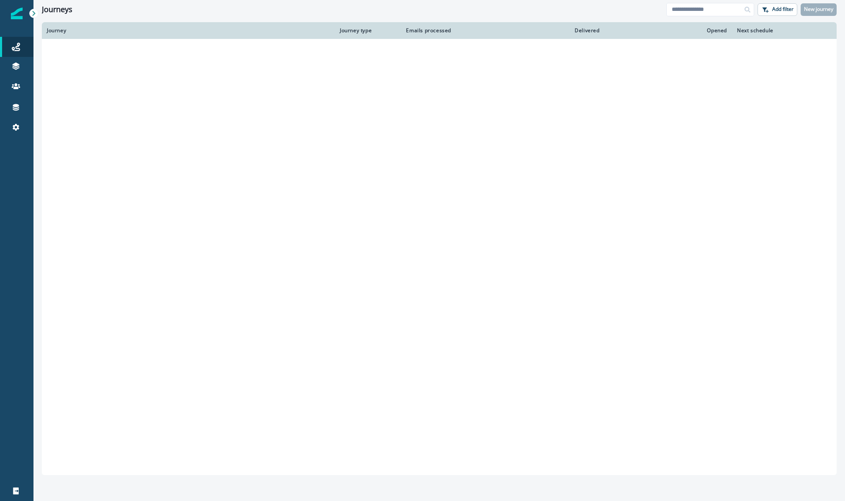 This screenshot has width=845, height=501. Describe the element at coordinates (669, 31) in the screenshot. I see `div: Opened` at that location.